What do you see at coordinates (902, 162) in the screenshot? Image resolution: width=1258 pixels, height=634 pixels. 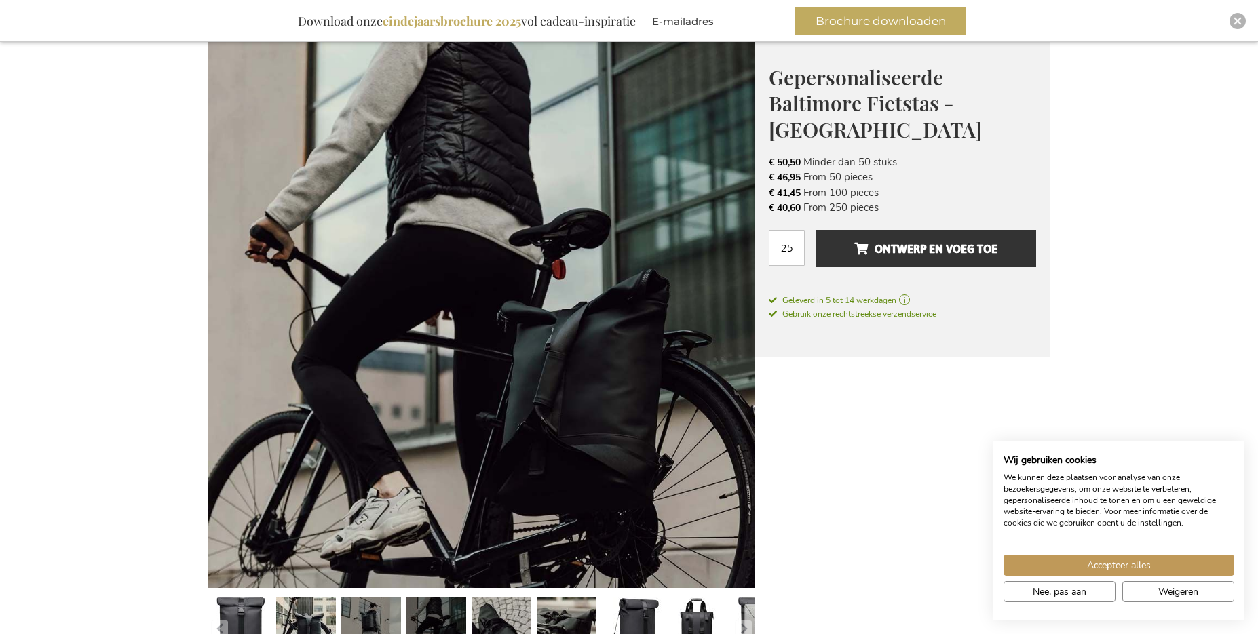 I see `li: Minder dan 50 stuks` at bounding box center [902, 162].